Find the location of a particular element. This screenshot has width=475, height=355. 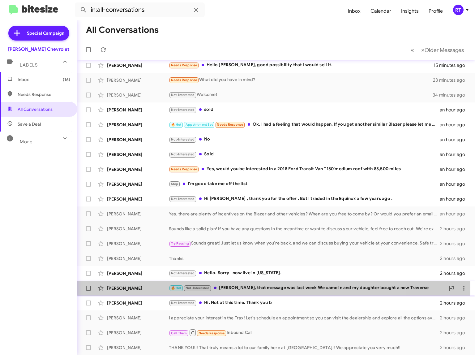

span: Save a Deal is located at coordinates (29, 124).